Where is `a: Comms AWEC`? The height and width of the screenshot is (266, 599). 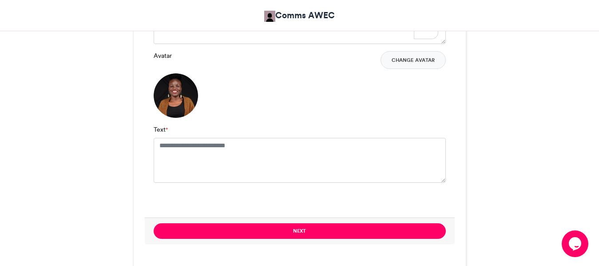
a: Comms AWEC is located at coordinates (299, 15).